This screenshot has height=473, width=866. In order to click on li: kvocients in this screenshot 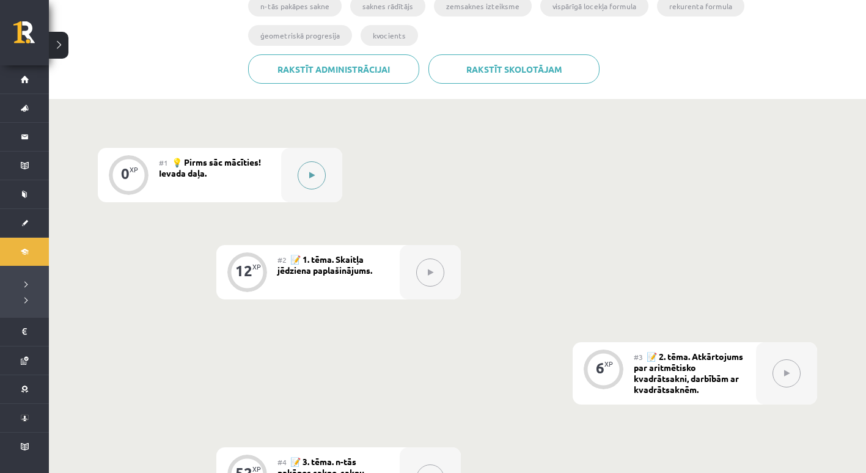, I will do `click(389, 35)`.